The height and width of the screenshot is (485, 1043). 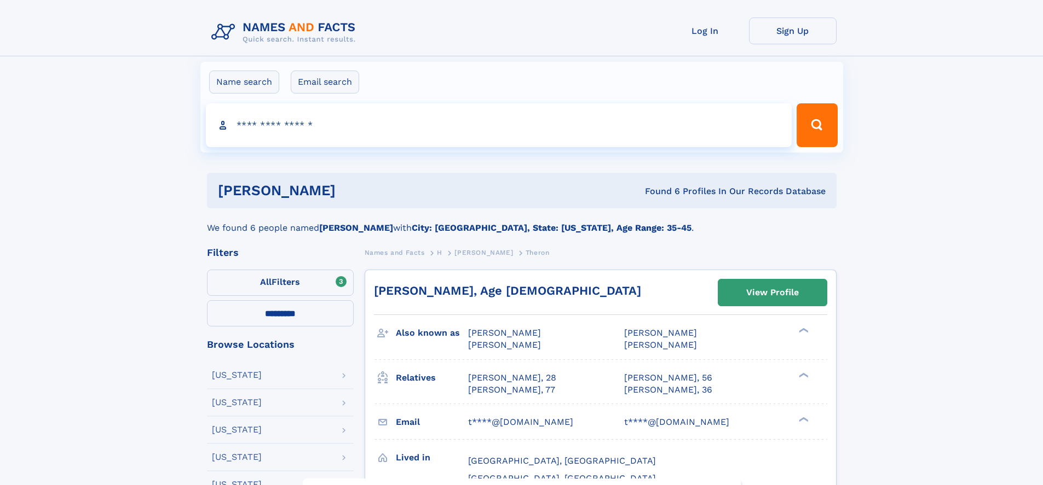 What do you see at coordinates (244, 82) in the screenshot?
I see `label: Name search` at bounding box center [244, 82].